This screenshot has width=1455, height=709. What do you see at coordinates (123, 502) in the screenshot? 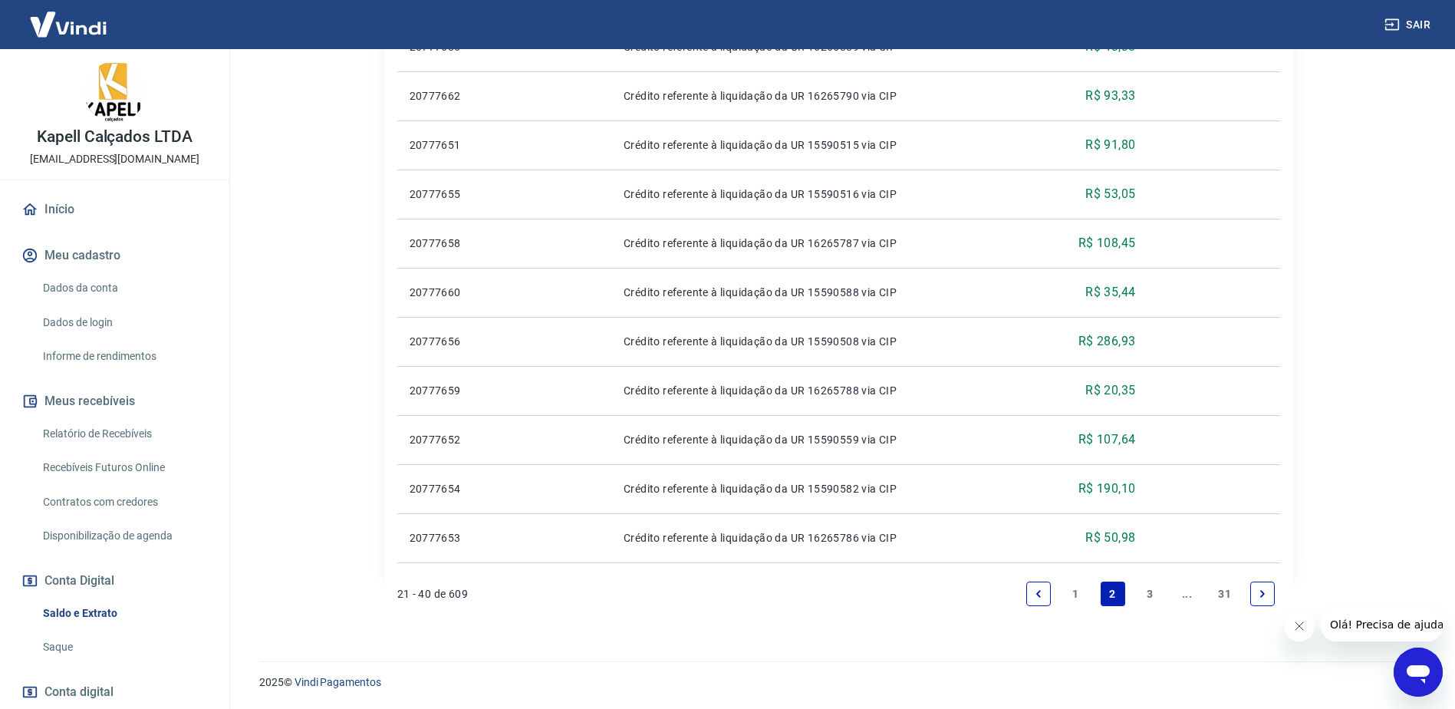
I see `a: Contratos com credores` at bounding box center [123, 502].